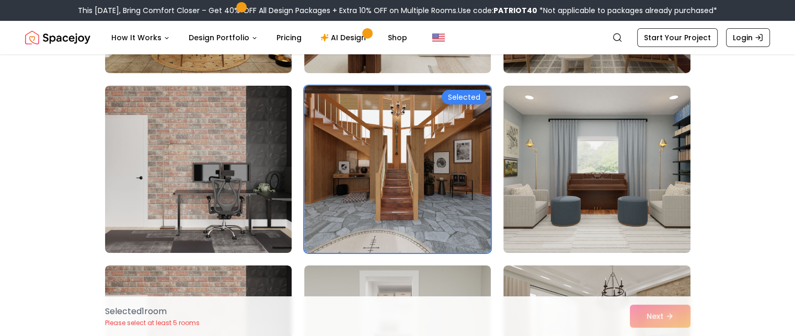  Describe the element at coordinates (223, 38) in the screenshot. I see `button: Design Portfolio` at that location.